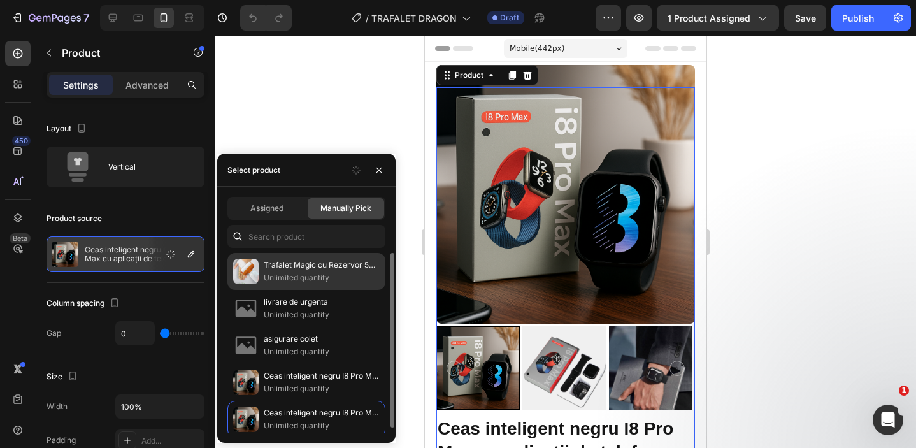  I want to click on div: Product source, so click(74, 219).